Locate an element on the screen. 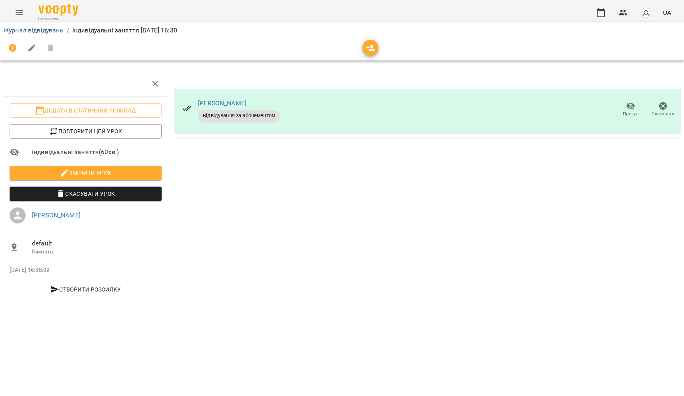 This screenshot has width=684, height=396. span: UA is located at coordinates (667, 12).